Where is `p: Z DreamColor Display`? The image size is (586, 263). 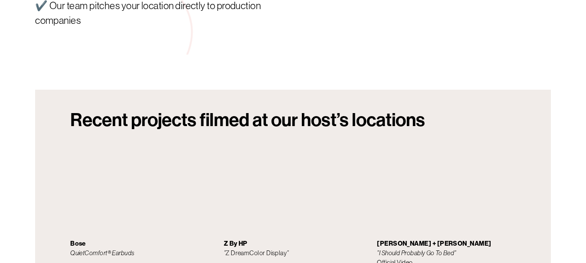
p: Z DreamColor Display is located at coordinates (293, 248).